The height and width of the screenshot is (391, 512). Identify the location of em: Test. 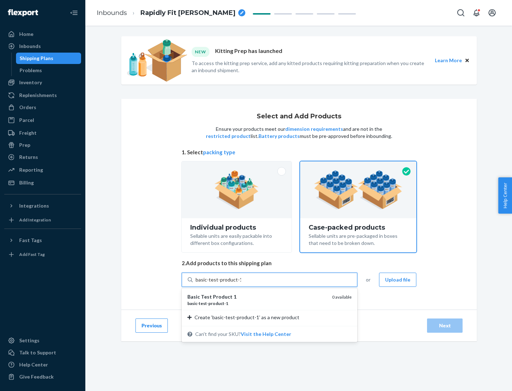
(206, 296).